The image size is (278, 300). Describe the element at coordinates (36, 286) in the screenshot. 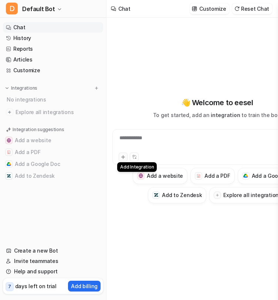

I see `p: days left on trial` at that location.